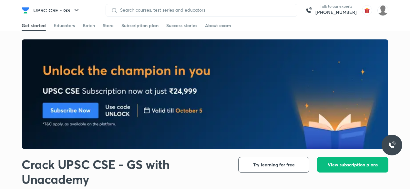 The image size is (410, 189). Describe the element at coordinates (34, 26) in the screenshot. I see `a: Get started` at that location.